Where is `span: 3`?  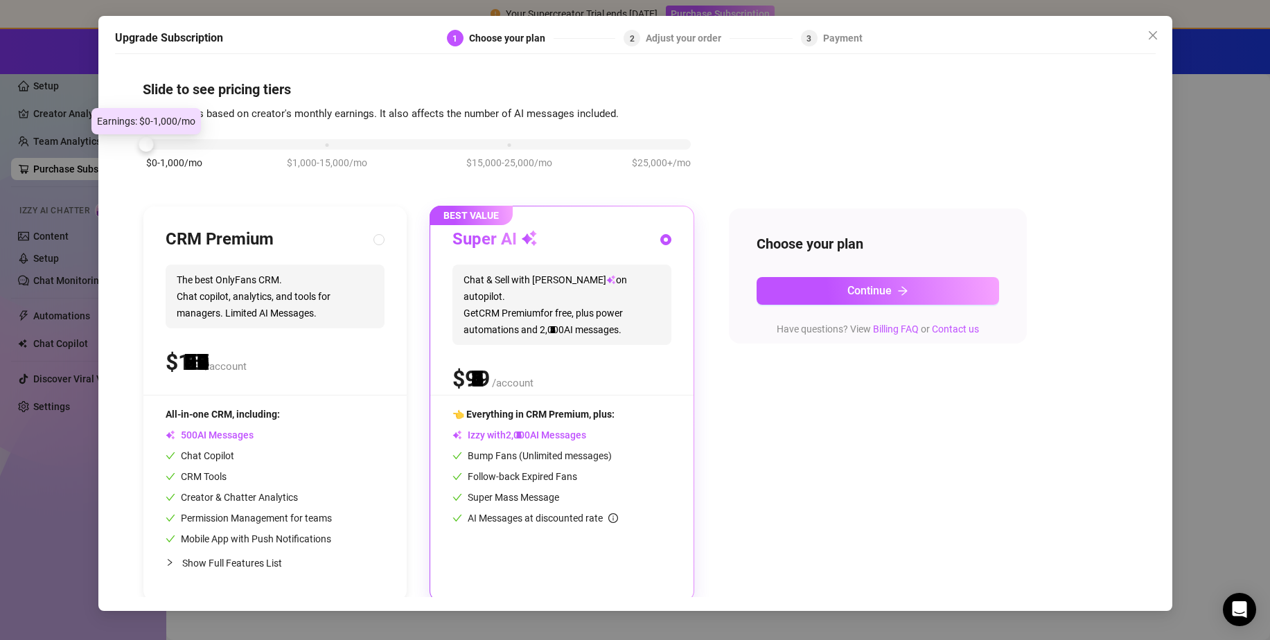 span: 3 is located at coordinates (809, 39).